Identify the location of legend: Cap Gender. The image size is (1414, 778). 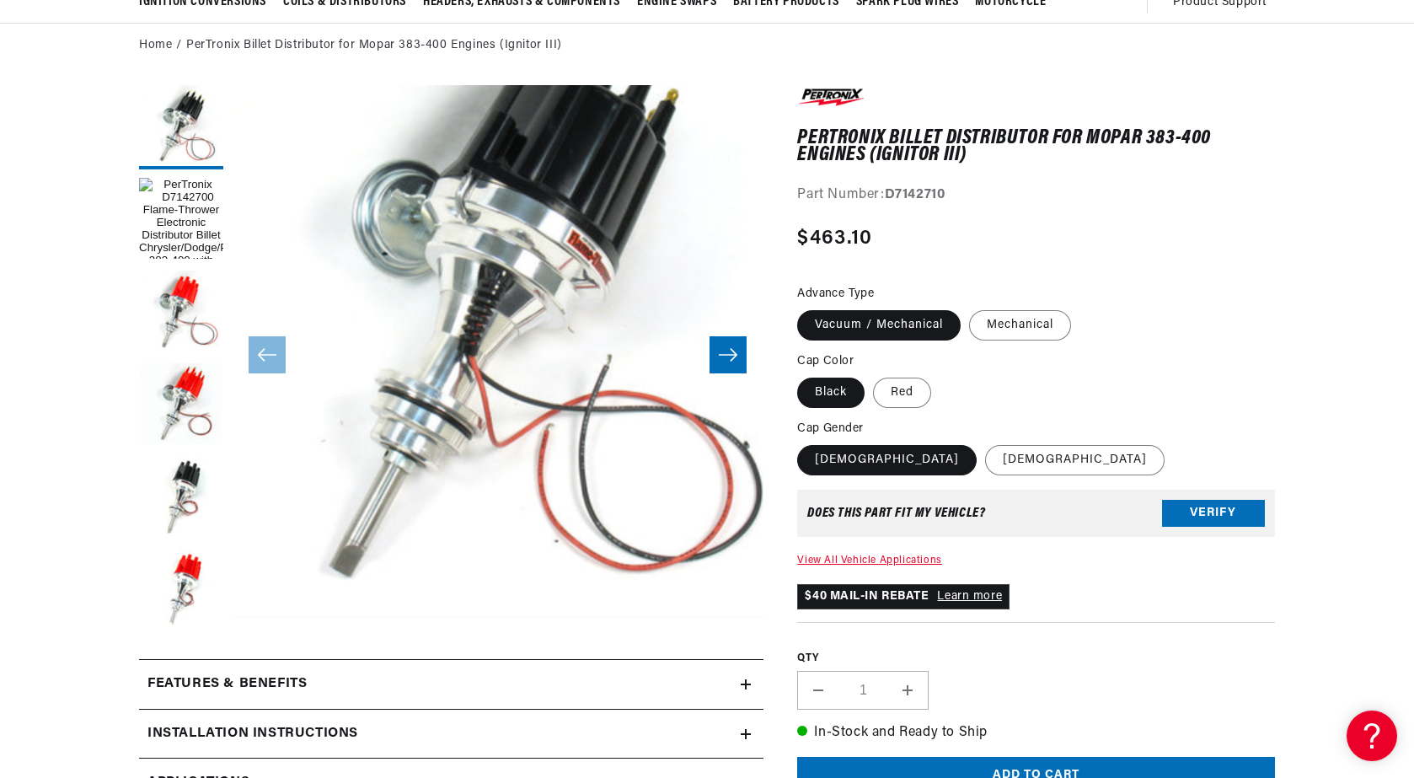
(831, 428).